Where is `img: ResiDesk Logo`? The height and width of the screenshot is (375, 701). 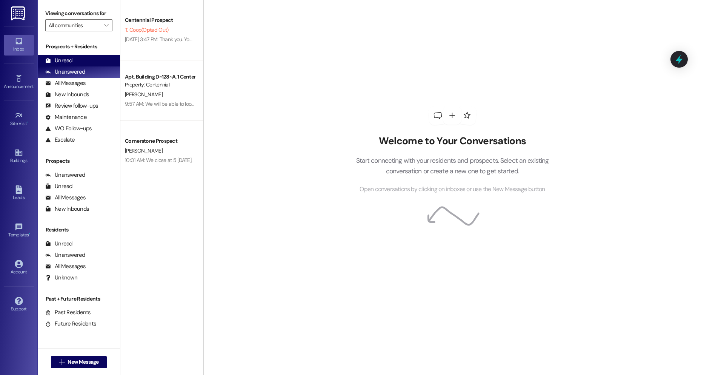 img: ResiDesk Logo is located at coordinates (18, 13).